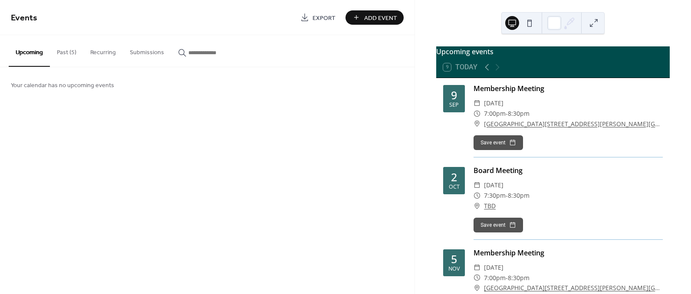  What do you see at coordinates (318, 17) in the screenshot?
I see `a: Export` at bounding box center [318, 17].